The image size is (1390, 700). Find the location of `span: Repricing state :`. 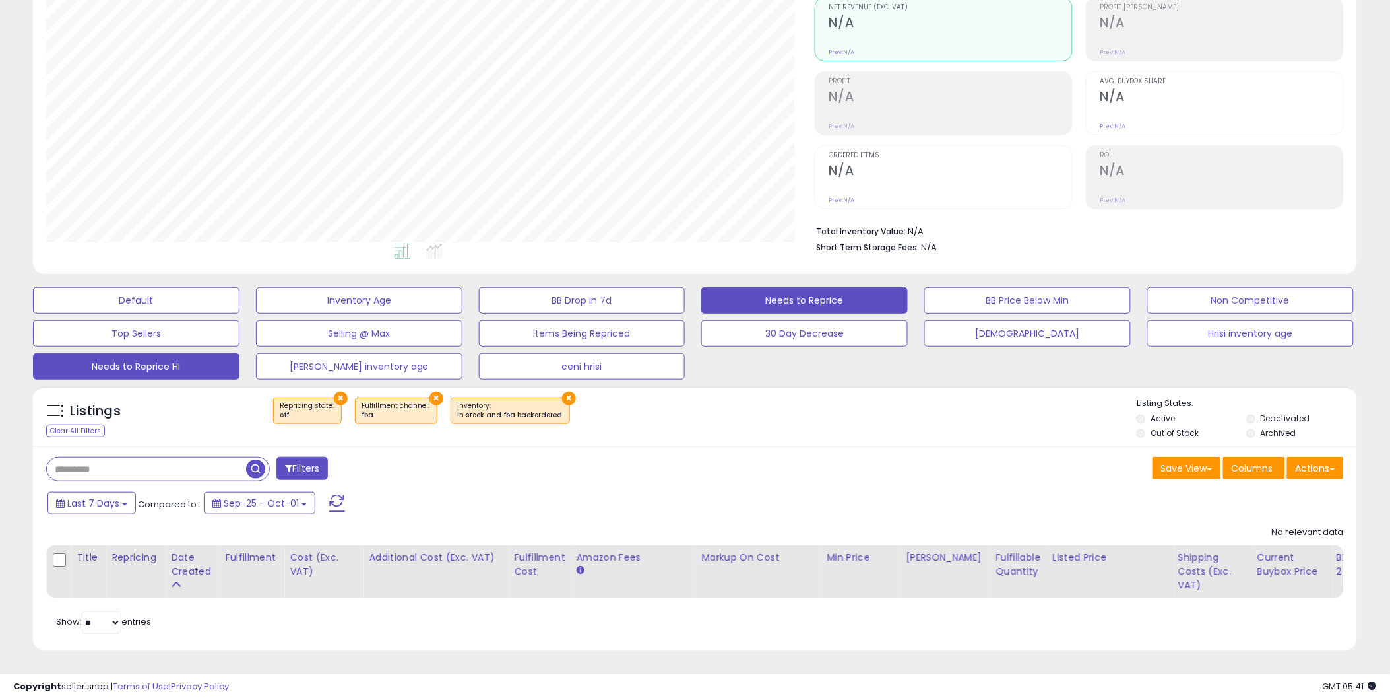

span: Repricing state : is located at coordinates (308, 410).